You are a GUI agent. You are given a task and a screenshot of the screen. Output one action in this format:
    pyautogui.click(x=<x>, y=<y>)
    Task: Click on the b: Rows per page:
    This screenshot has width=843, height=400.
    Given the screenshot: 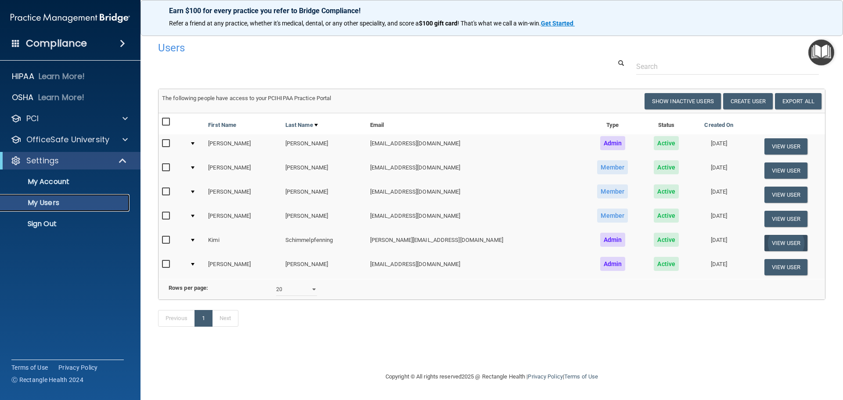 What is the action you would take?
    pyautogui.click(x=188, y=287)
    